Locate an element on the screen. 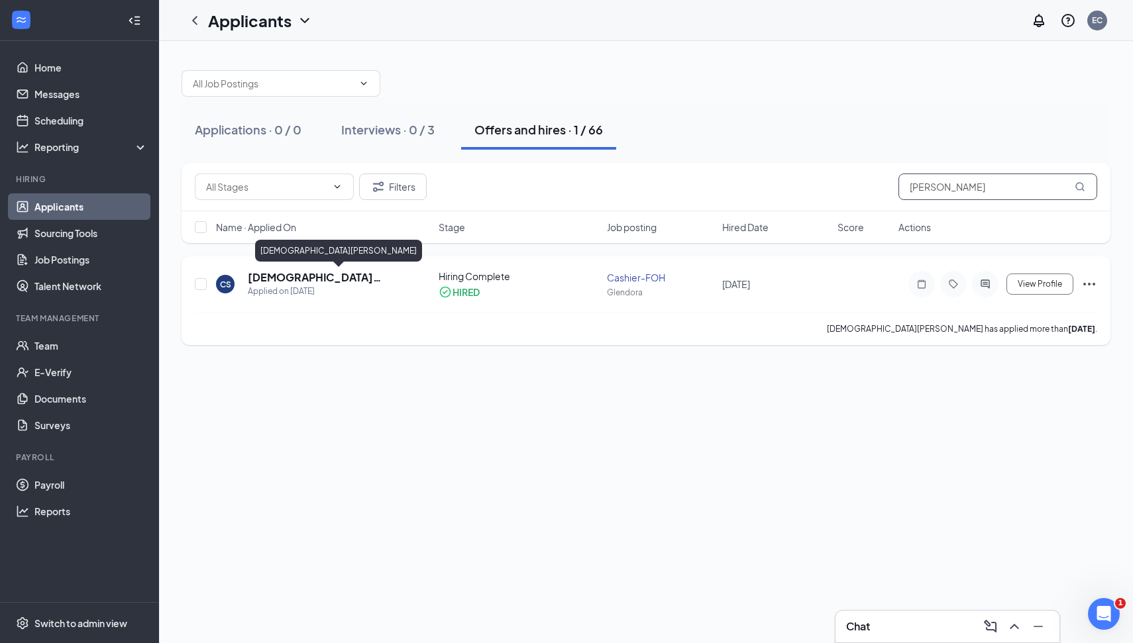  a: Documents is located at coordinates (91, 399).